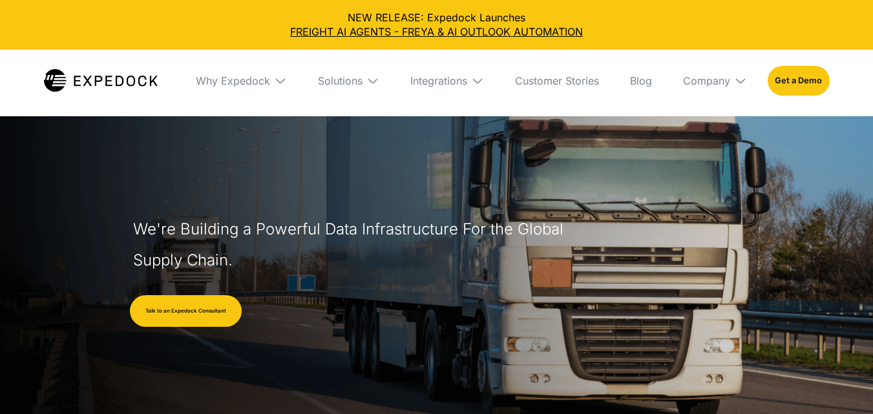 Image resolution: width=873 pixels, height=414 pixels. Describe the element at coordinates (185, 311) in the screenshot. I see `a: Talk to an Expedock Consultant` at that location.